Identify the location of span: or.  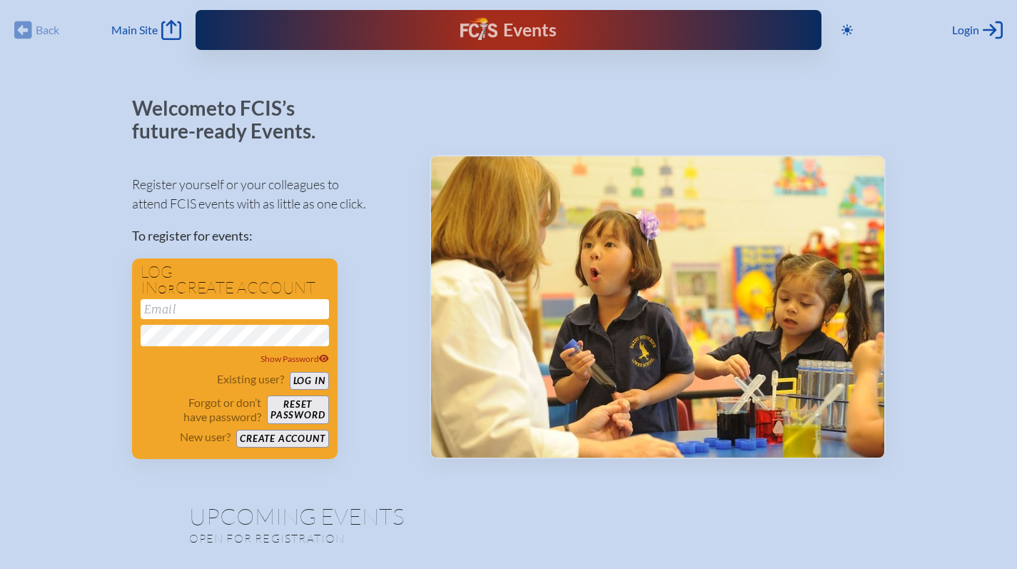
(166, 289).